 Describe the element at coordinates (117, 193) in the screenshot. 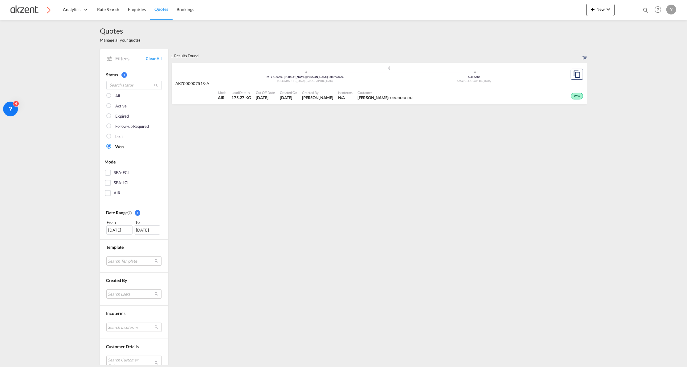

I see `div: AIR` at that location.